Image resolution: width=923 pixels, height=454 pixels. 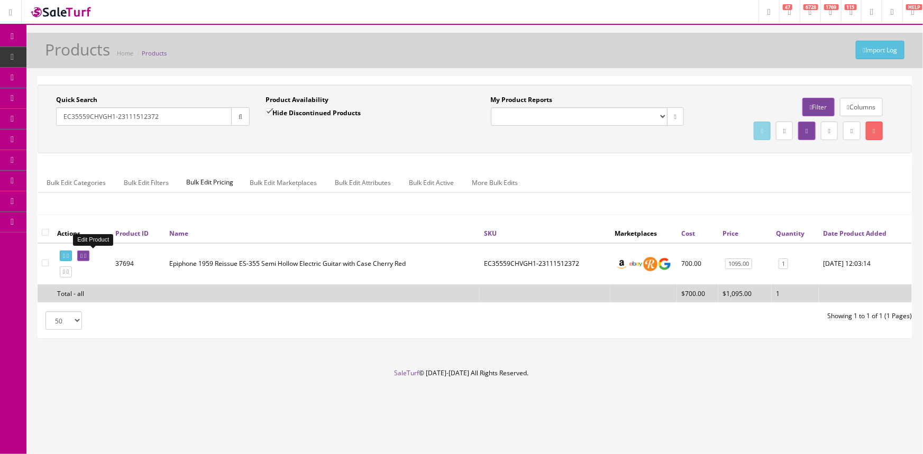 I want to click on span: 115, so click(x=851, y=7).